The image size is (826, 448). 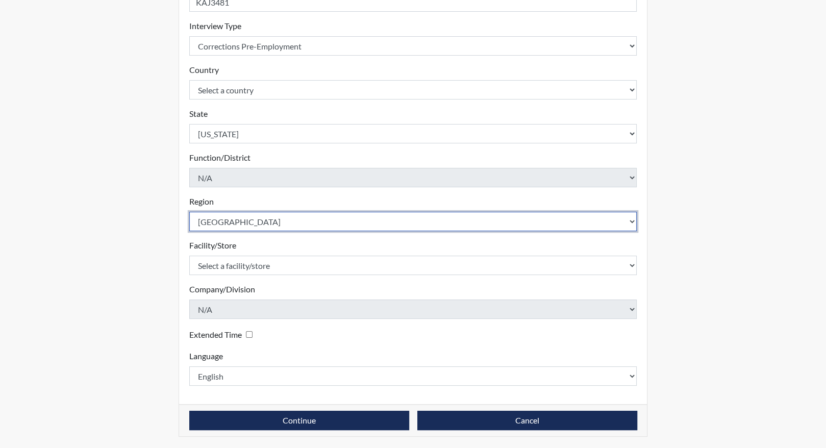 I want to click on label: Facility/Store, so click(x=213, y=245).